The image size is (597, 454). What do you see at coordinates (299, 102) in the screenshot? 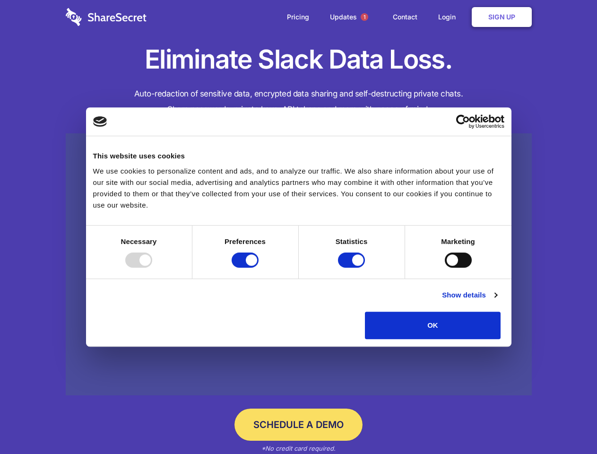
I see `h4: Auto-redaction of sensitive data, encrypted data sharing and self-destructing private chats. Shar...` at bounding box center [299, 102].